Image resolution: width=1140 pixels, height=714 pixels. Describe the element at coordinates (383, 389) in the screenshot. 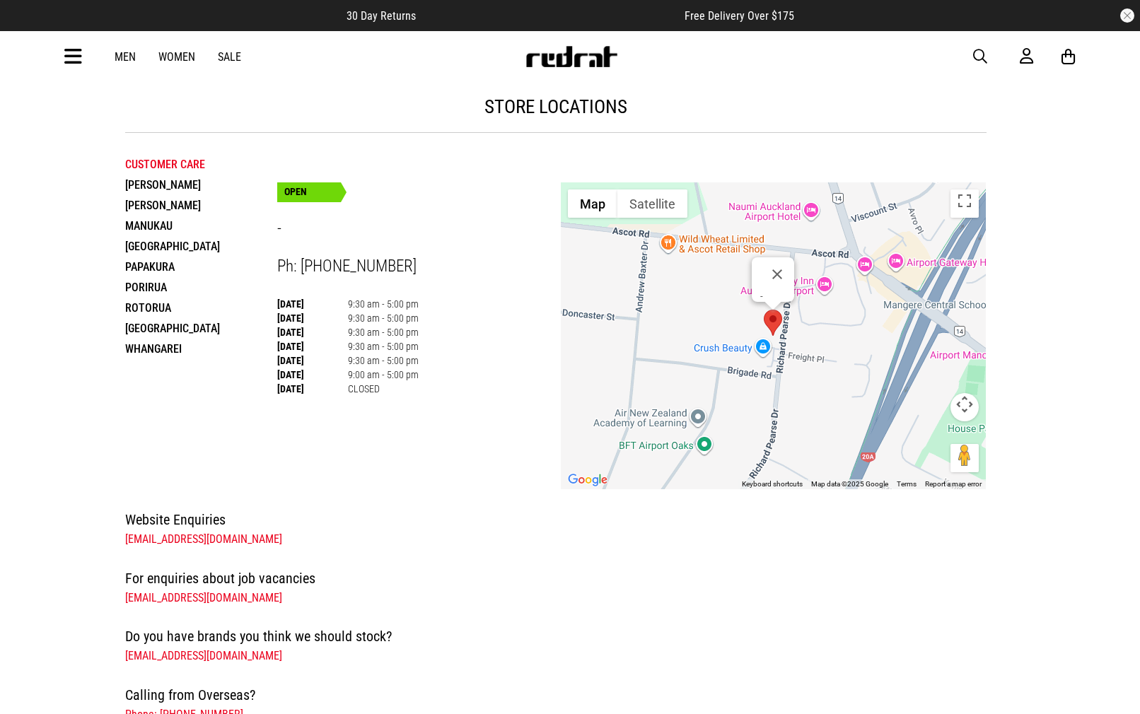

I see `td: CLOSED` at that location.